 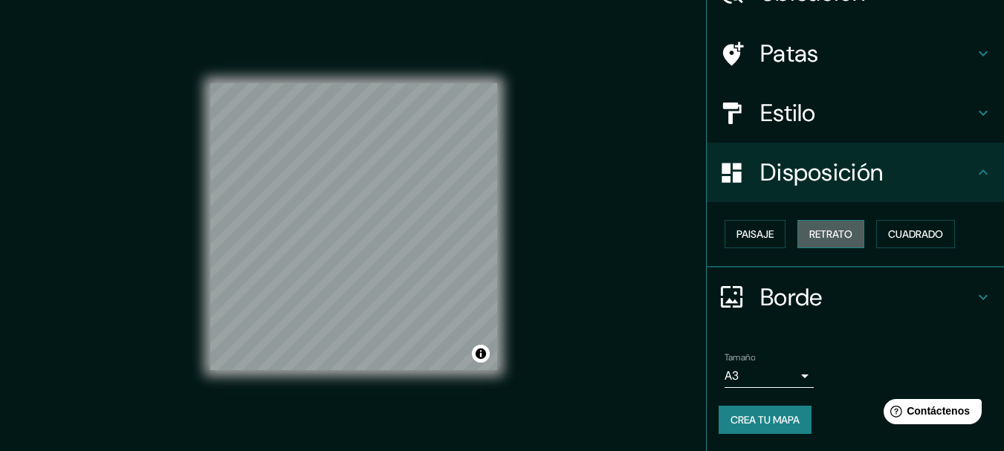 What do you see at coordinates (856, 54) in the screenshot?
I see `div: Patas` at bounding box center [856, 54].